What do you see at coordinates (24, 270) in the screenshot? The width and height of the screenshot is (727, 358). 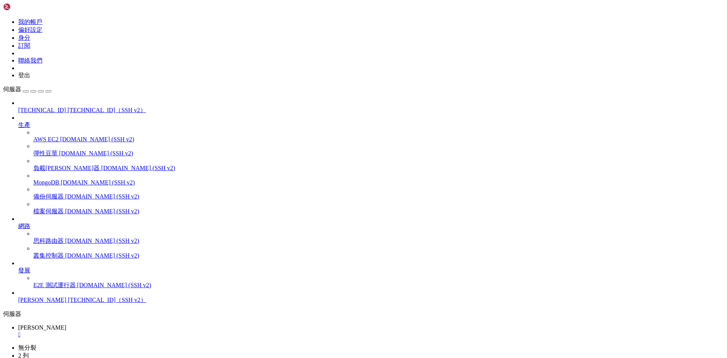 I see `font: 發展` at bounding box center [24, 270].